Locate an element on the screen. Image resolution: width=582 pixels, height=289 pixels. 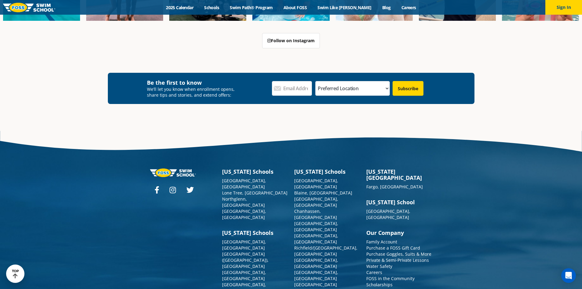
a: Follow on Instagram is located at coordinates (291, 41).